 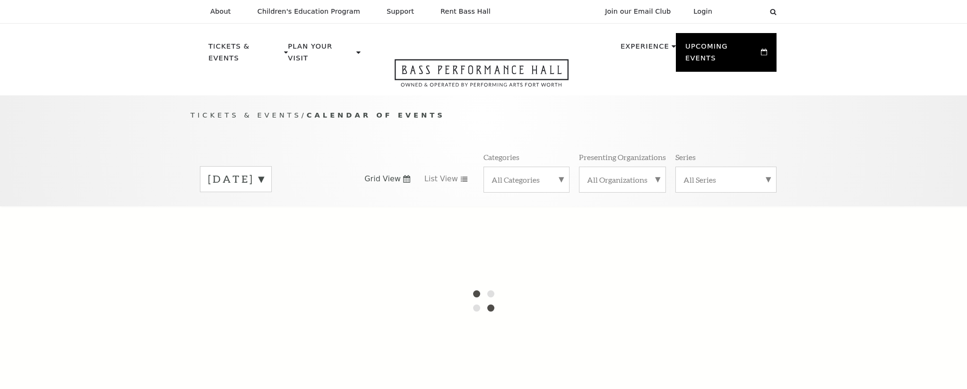 What do you see at coordinates (722, 55) in the screenshot?
I see `p: Upcoming Events` at bounding box center [722, 55].